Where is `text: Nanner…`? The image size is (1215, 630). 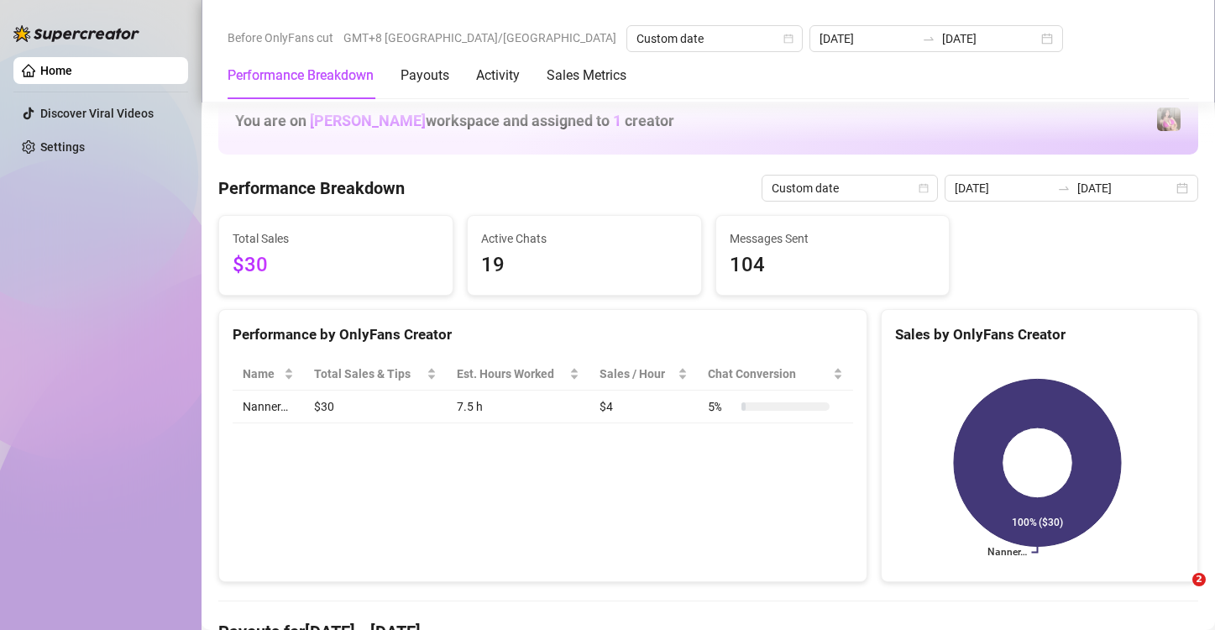
text: Nanner… is located at coordinates (1006, 553).